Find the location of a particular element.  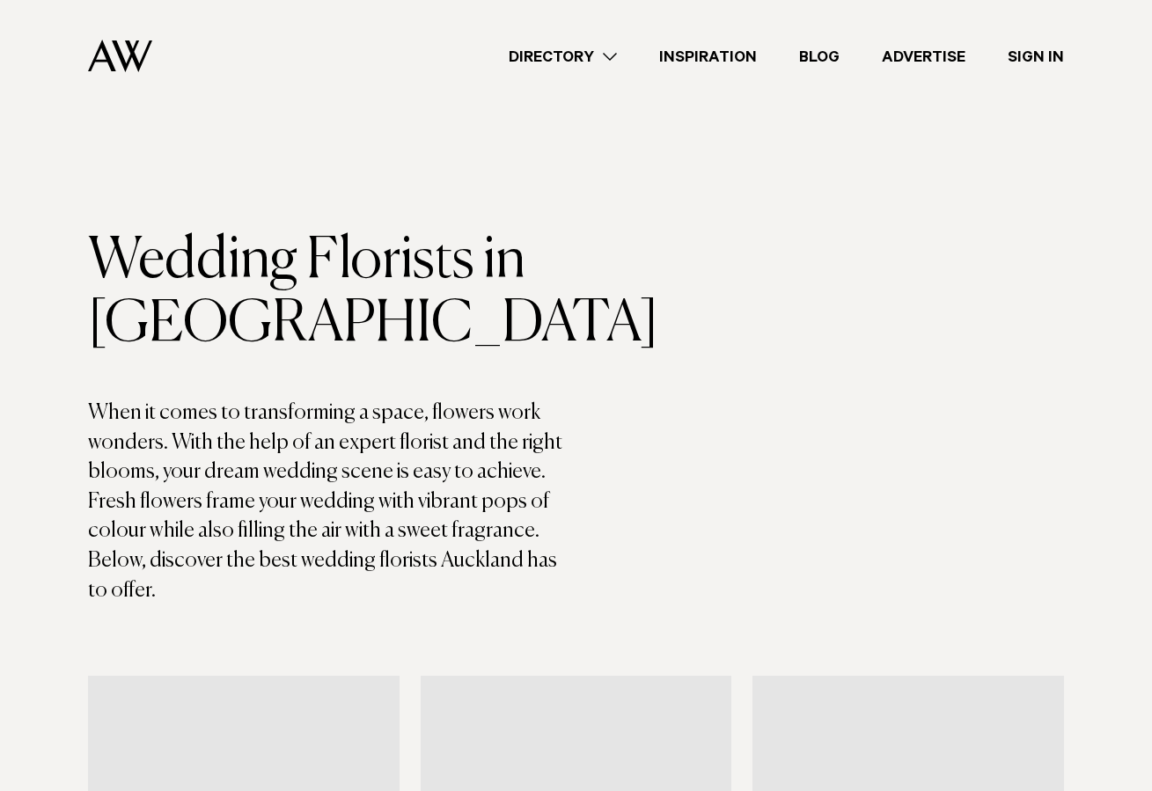

a: Inspiration is located at coordinates (707, 56).